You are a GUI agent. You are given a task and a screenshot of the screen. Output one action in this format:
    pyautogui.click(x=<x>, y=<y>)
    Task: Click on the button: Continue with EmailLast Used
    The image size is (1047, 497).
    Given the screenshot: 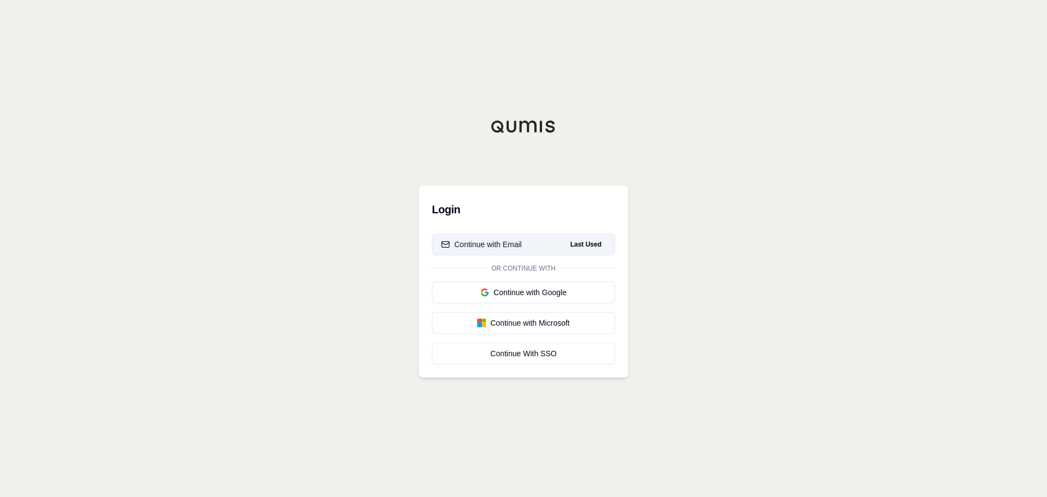 What is the action you would take?
    pyautogui.click(x=523, y=244)
    